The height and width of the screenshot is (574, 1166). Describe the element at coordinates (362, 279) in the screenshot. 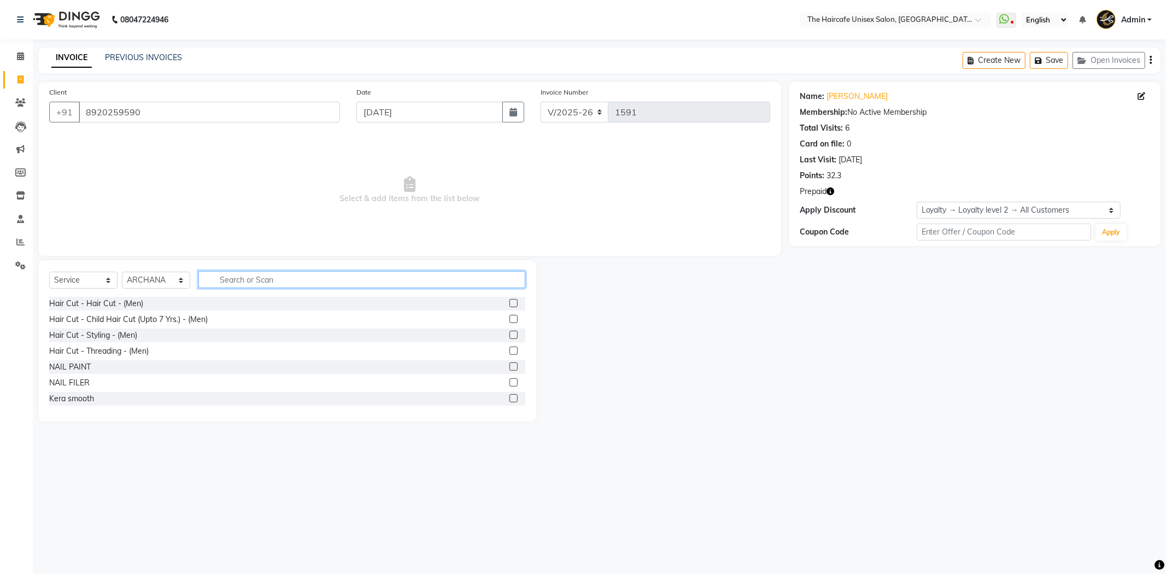

I see `input: Search or Scan` at that location.